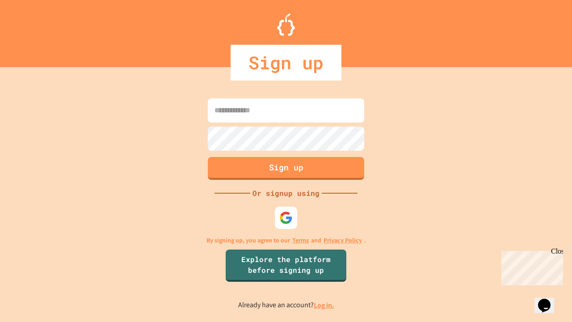 This screenshot has width=572, height=322. What do you see at coordinates (286, 193) in the screenshot?
I see `div: Or signup using` at bounding box center [286, 193].